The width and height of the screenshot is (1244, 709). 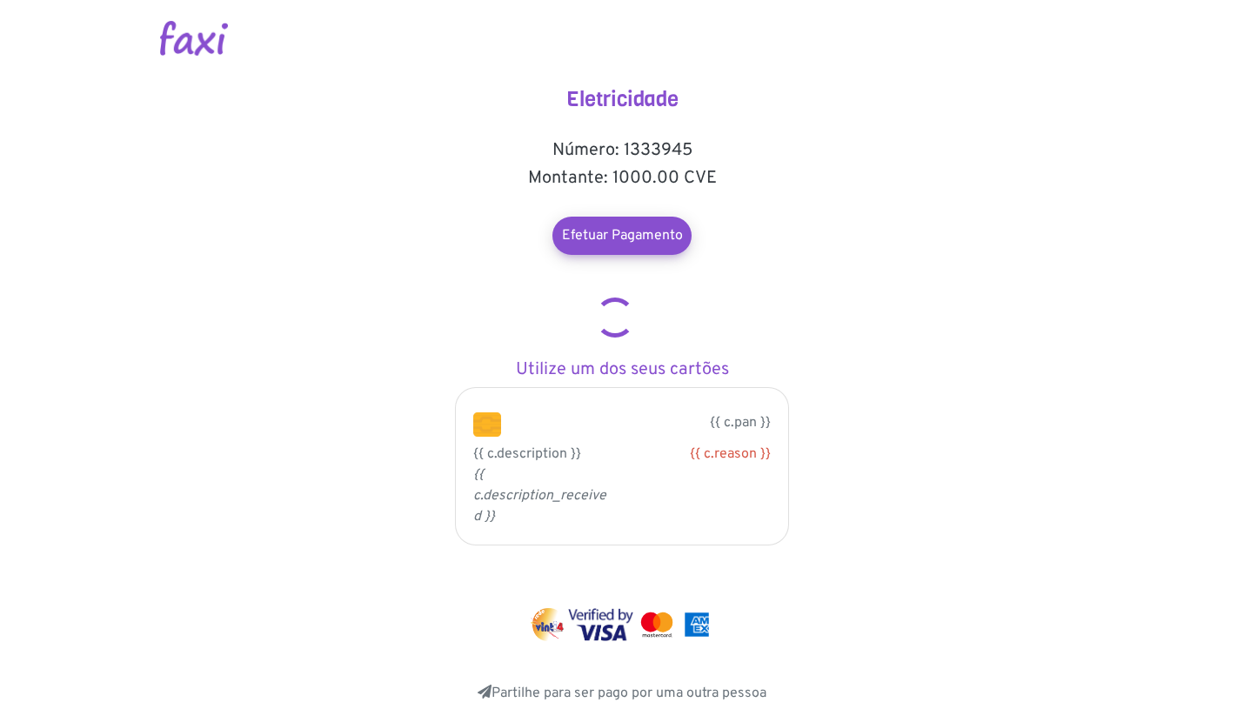 What do you see at coordinates (622, 693) in the screenshot?
I see `a: Partilhe para ser pago por uma outra pessoa` at bounding box center [622, 693].